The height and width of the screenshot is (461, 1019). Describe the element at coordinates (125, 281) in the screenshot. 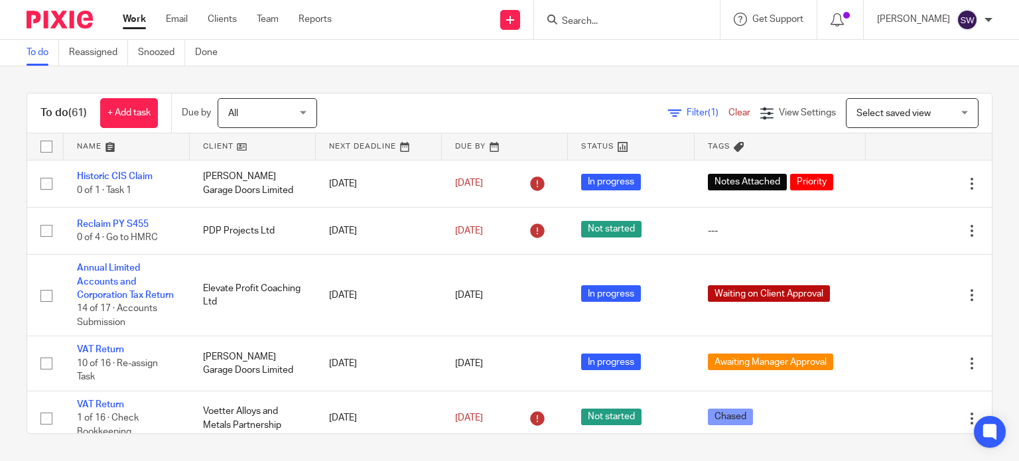

I see `a: Annual Limited Accounts and Corporation Tax Return` at that location.